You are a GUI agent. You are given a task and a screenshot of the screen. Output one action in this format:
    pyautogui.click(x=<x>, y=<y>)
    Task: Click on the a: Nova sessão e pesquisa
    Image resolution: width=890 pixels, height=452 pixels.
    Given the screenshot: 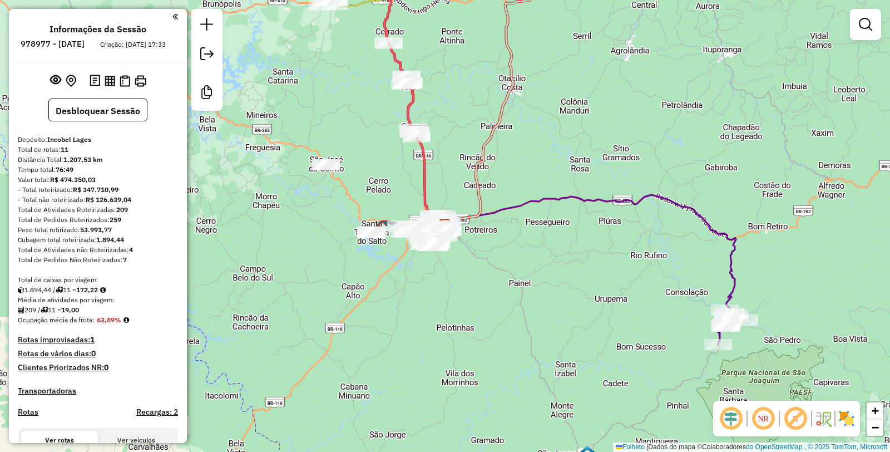 What is the action you would take?
    pyautogui.click(x=207, y=26)
    